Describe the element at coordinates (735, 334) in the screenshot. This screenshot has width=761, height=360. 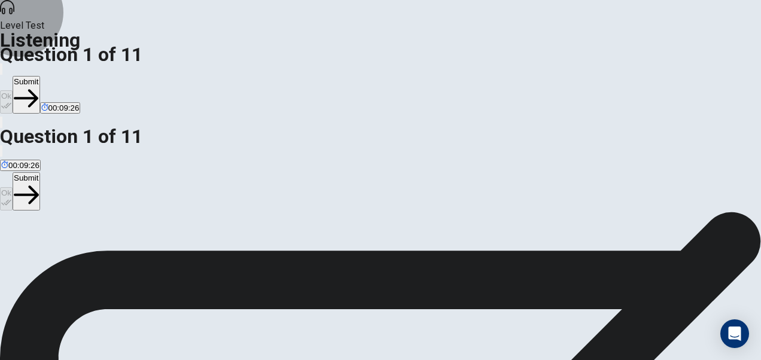
I see `div: Open Intercom Messenger` at that location.